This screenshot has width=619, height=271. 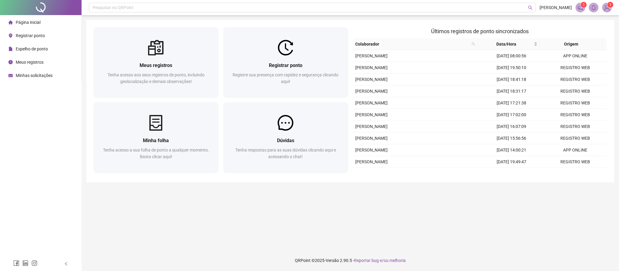 What do you see at coordinates (571, 44) in the screenshot?
I see `th: Origem` at bounding box center [571, 44].